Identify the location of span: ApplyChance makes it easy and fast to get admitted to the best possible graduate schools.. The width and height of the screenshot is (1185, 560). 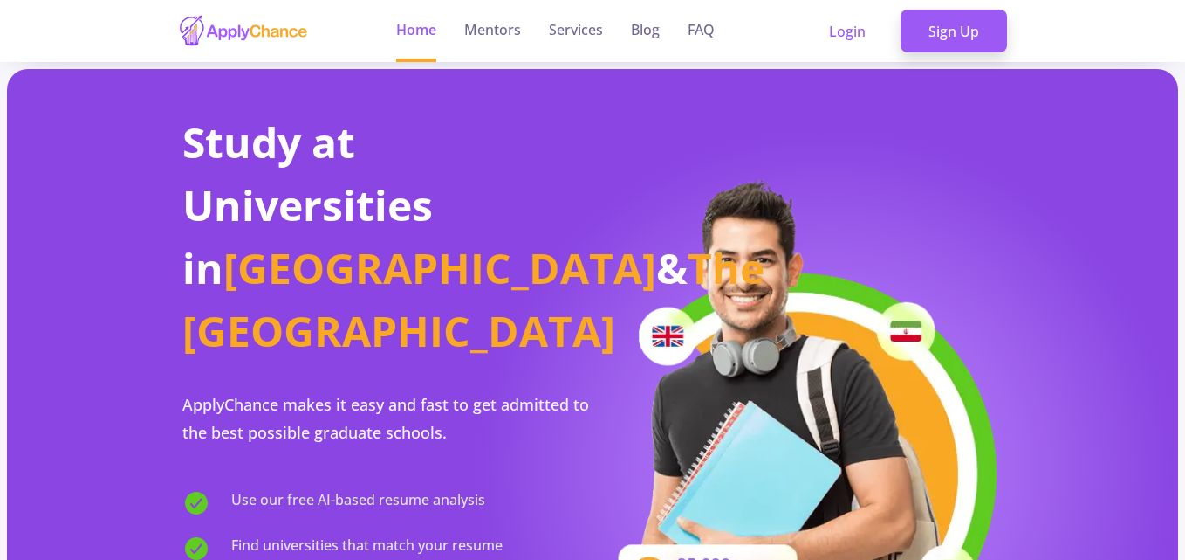
(386, 418).